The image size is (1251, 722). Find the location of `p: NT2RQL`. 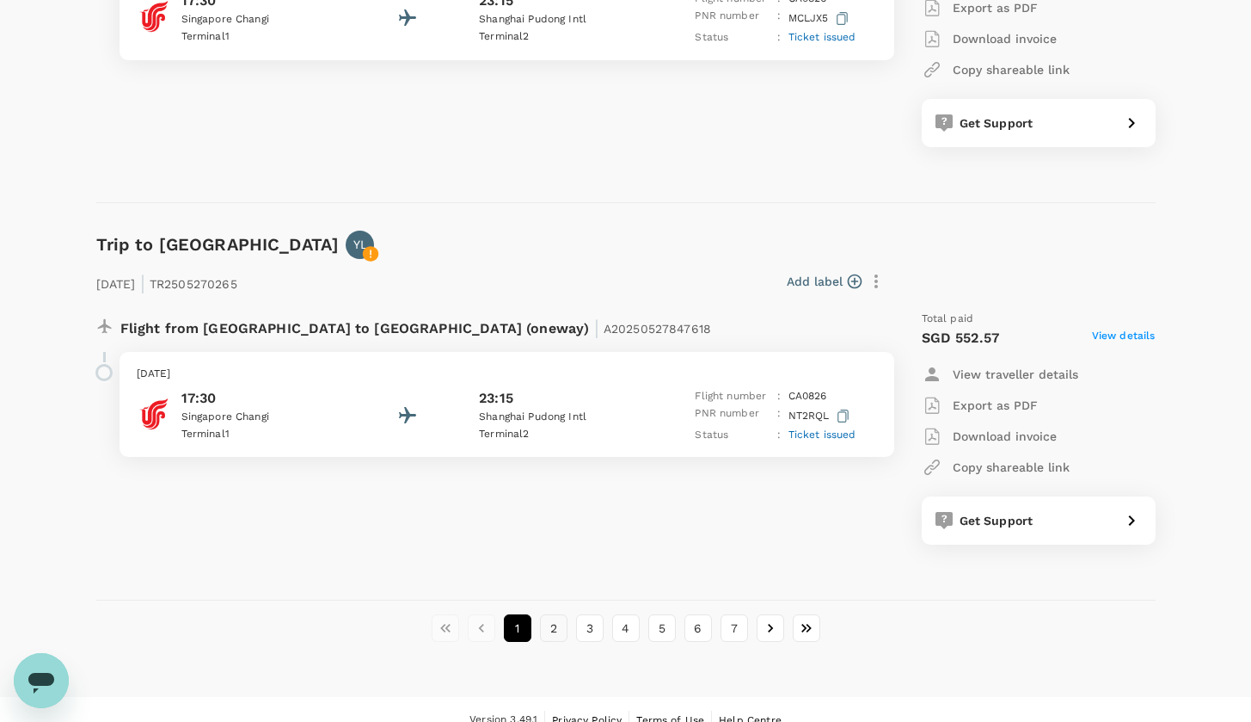

p: NT2RQL is located at coordinates (820, 415).